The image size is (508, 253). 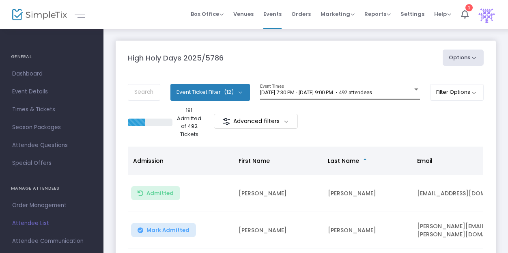 What do you see at coordinates (229, 92) in the screenshot?
I see `span: (12)` at bounding box center [229, 92].